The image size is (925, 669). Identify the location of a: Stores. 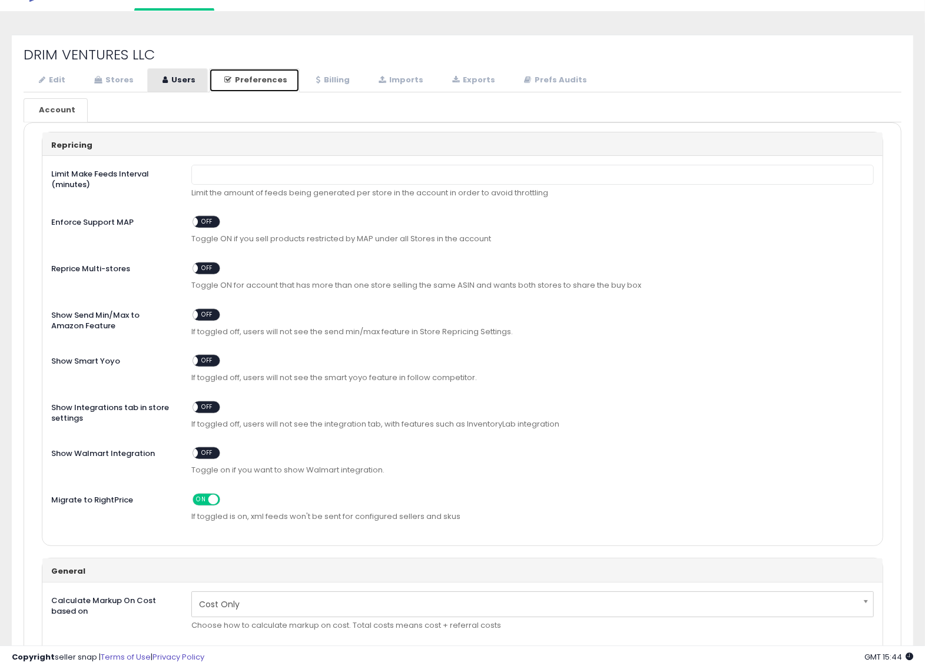
(112, 80).